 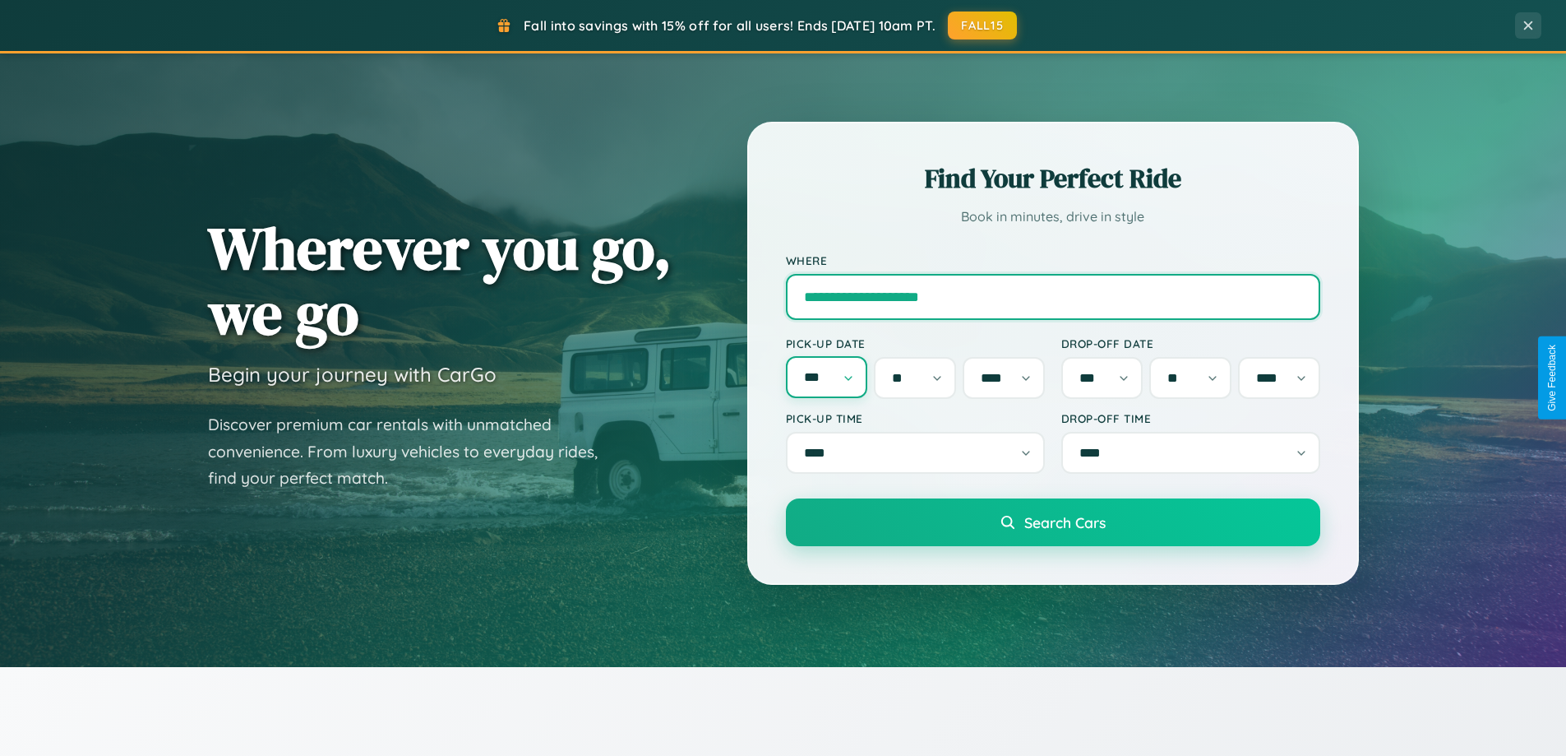 I want to click on p: Discover premium car rentals with unmatched convenience. From luxury vehicles to everyday rides, ..., so click(x=414, y=451).